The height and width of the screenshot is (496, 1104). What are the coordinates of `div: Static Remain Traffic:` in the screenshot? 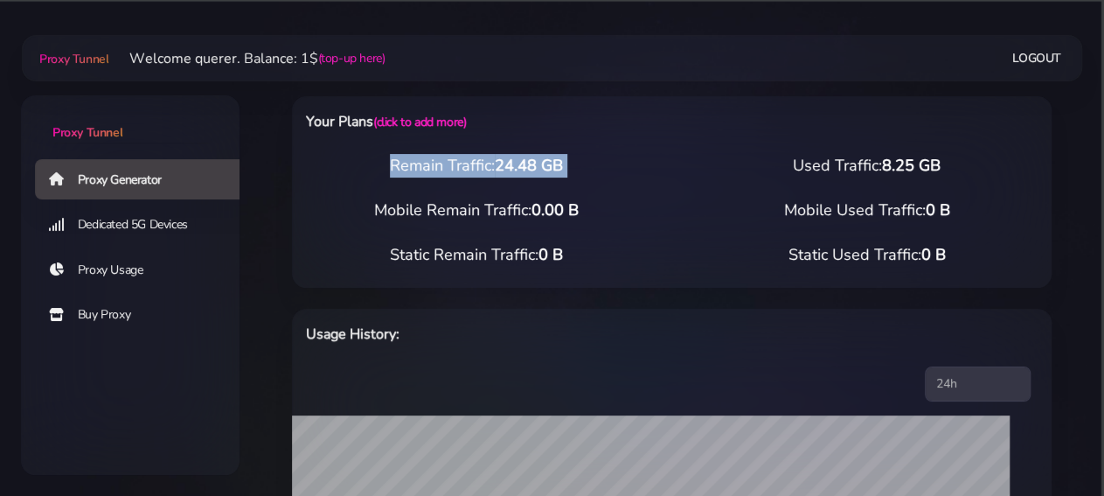 It's located at (476, 254).